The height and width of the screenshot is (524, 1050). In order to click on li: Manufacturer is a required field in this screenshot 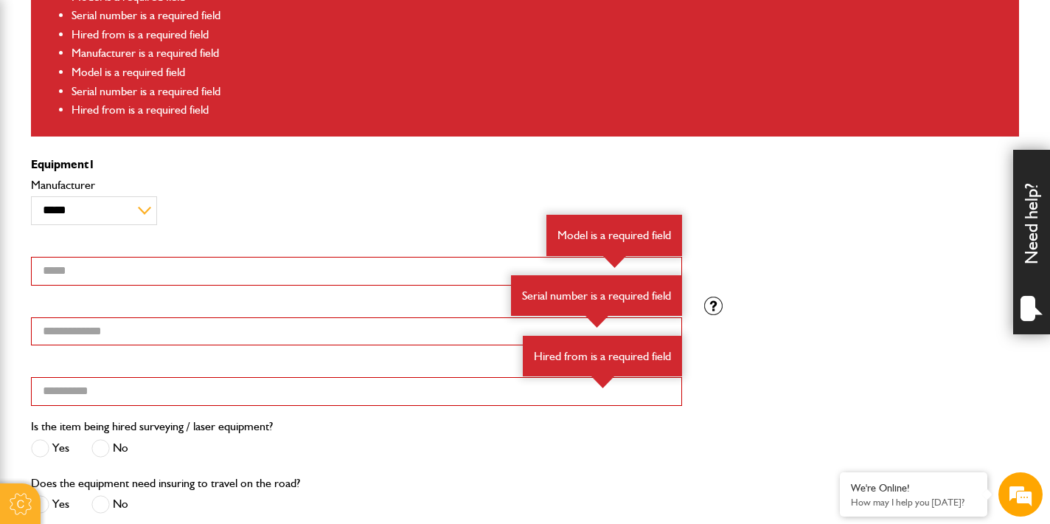, I will do `click(540, 53)`.